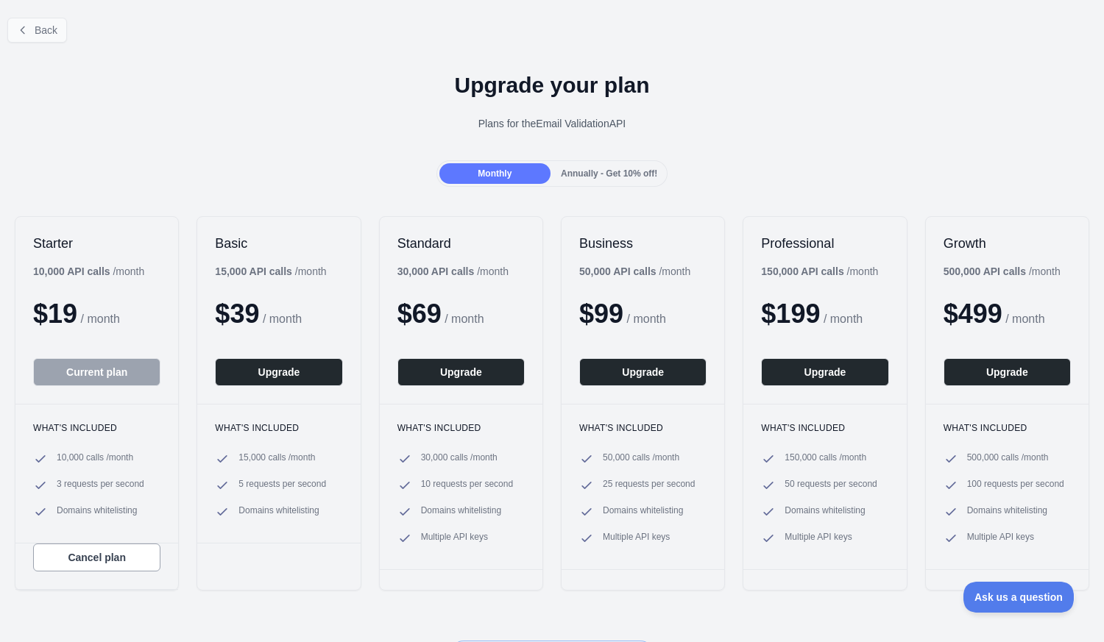 This screenshot has height=642, width=1104. What do you see at coordinates (1006, 244) in the screenshot?
I see `h2: Growth` at bounding box center [1006, 244].